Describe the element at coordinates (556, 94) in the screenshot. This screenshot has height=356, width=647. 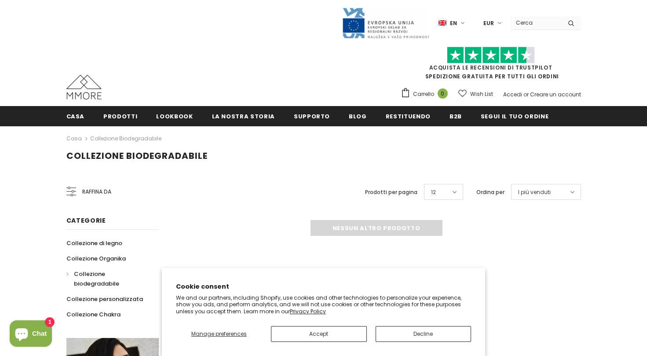
I see `a: Creare un account` at that location.